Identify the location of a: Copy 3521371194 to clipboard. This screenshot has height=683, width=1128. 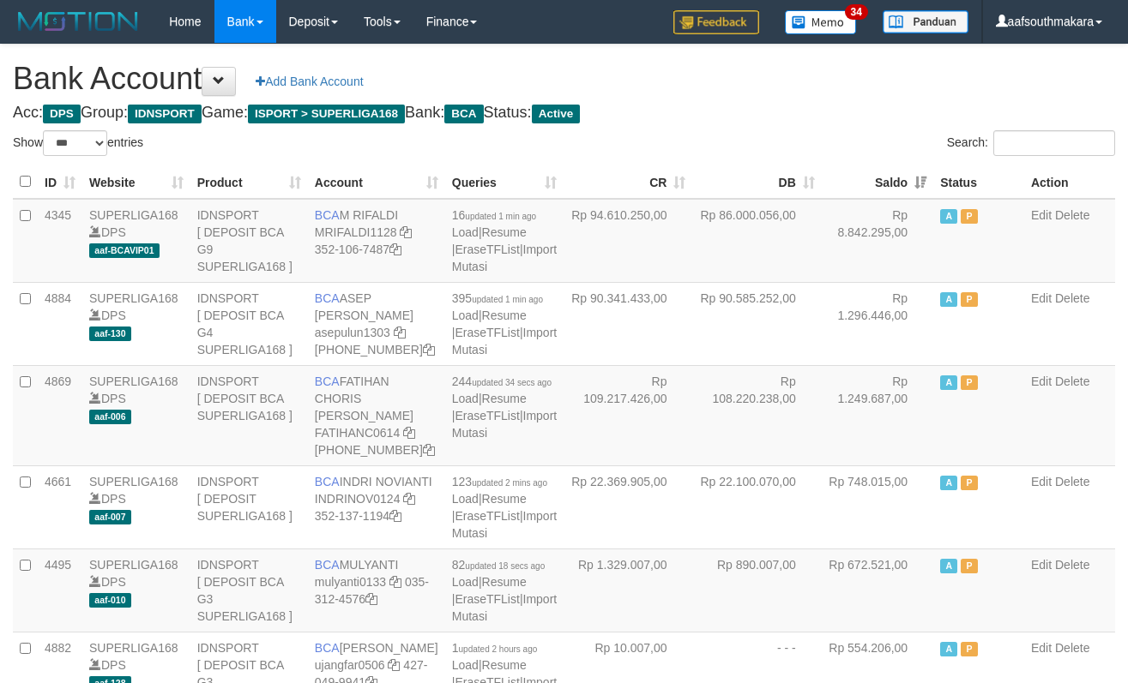
(395, 516).